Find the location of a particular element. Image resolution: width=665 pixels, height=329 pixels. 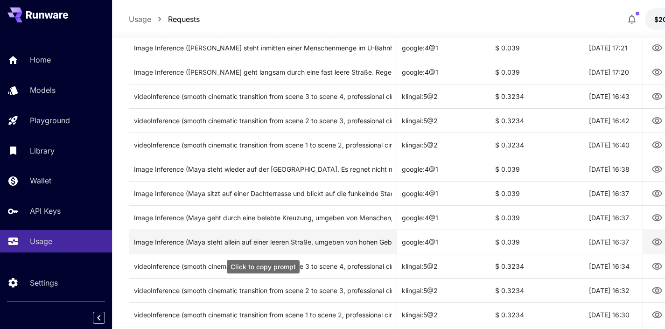

p: Playground is located at coordinates (50, 120).